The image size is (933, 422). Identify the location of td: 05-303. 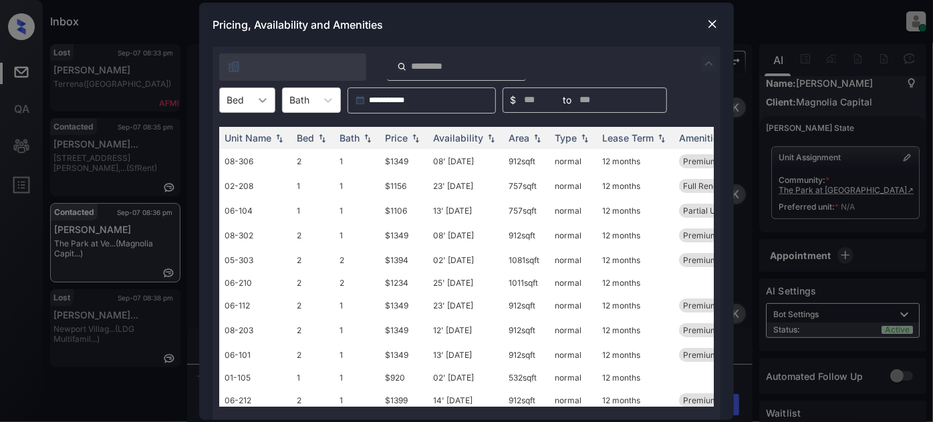
(255, 260).